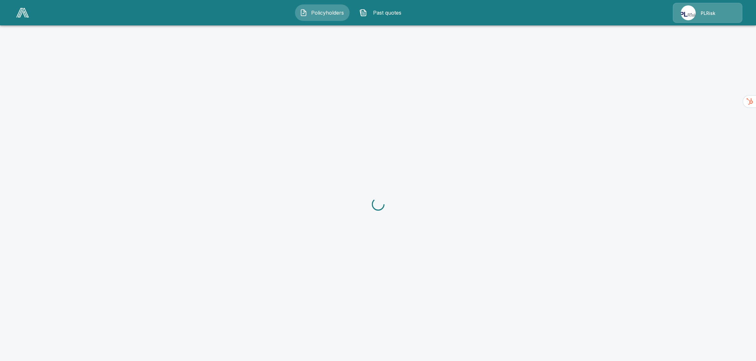  Describe the element at coordinates (304, 13) in the screenshot. I see `img: Policyholders Icon` at that location.